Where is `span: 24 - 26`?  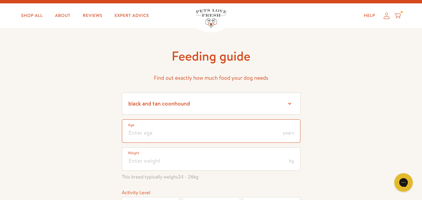 span: 24 - 26 is located at coordinates (186, 177).